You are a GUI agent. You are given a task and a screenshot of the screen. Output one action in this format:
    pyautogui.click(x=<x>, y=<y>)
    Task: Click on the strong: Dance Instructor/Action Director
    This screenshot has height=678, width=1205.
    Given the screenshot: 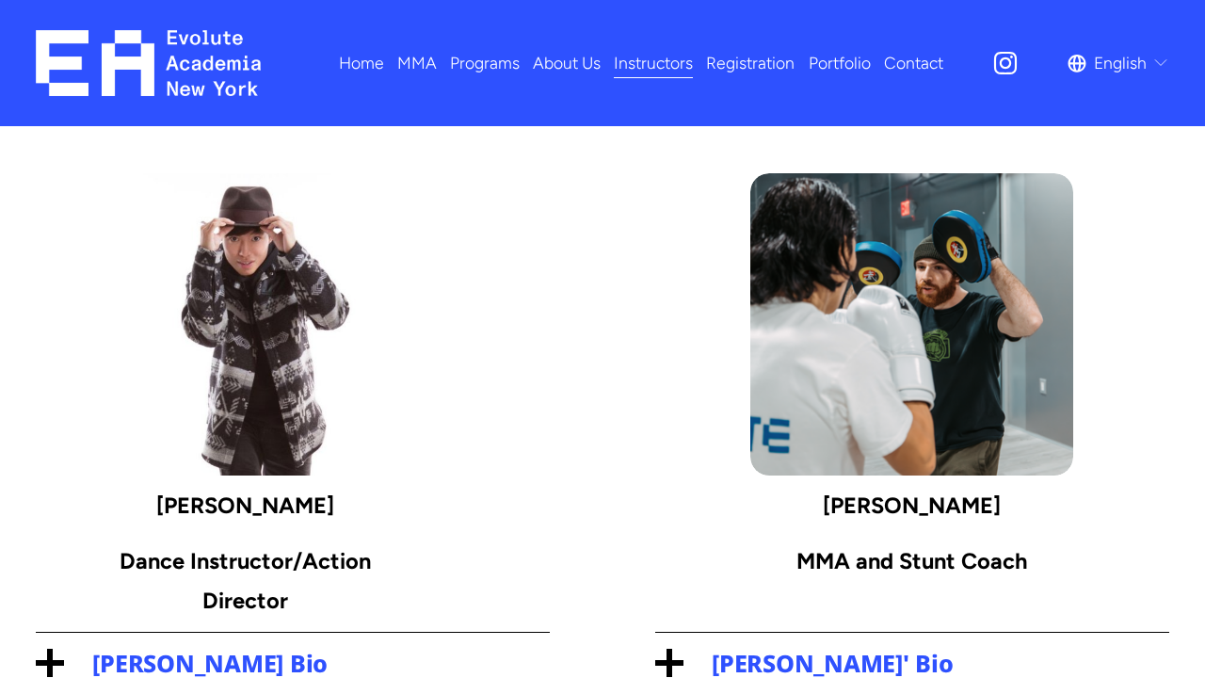 What is the action you would take?
    pyautogui.click(x=248, y=581)
    